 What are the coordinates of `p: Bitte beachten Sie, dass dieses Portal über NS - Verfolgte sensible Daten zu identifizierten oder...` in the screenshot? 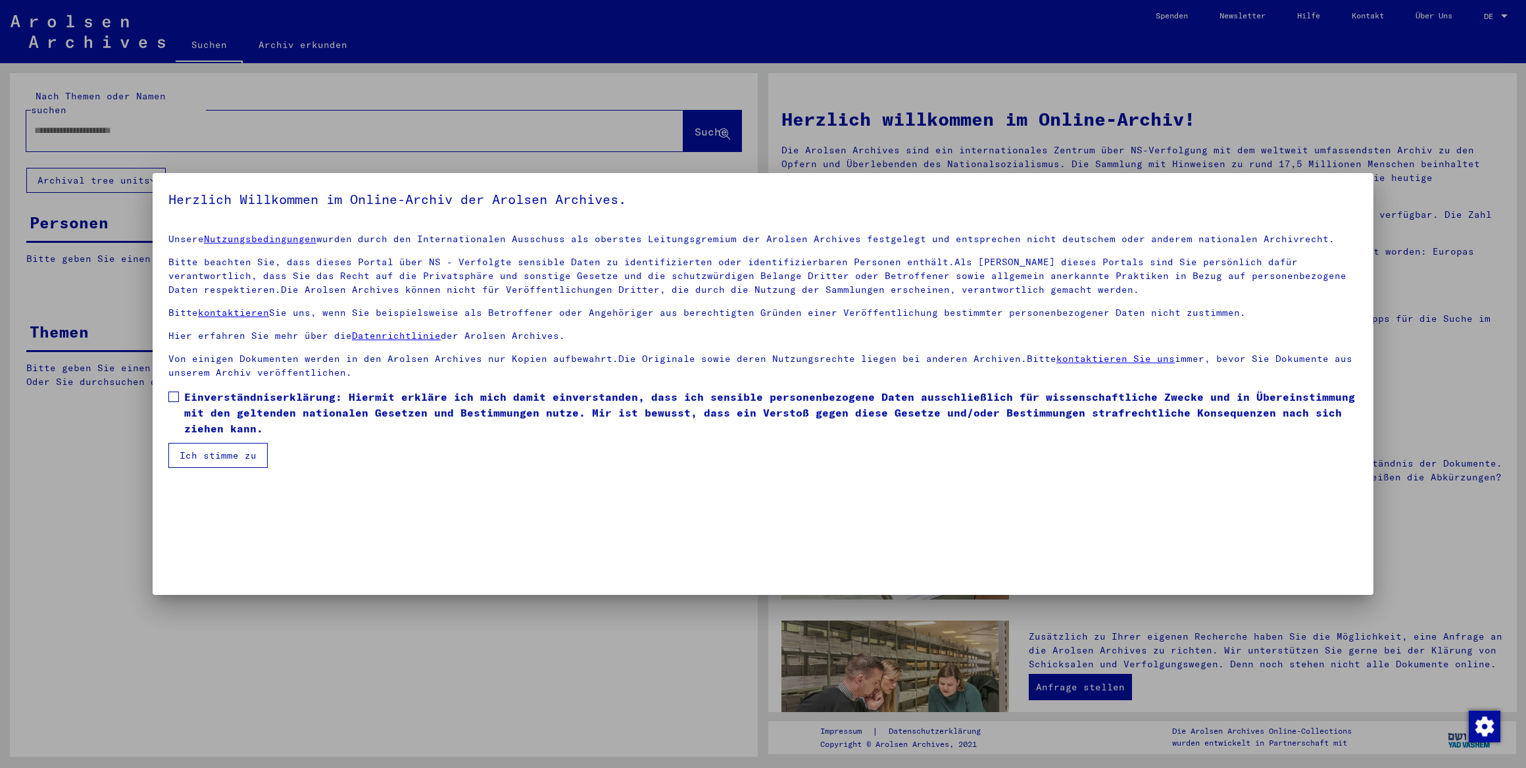 It's located at (763, 276).